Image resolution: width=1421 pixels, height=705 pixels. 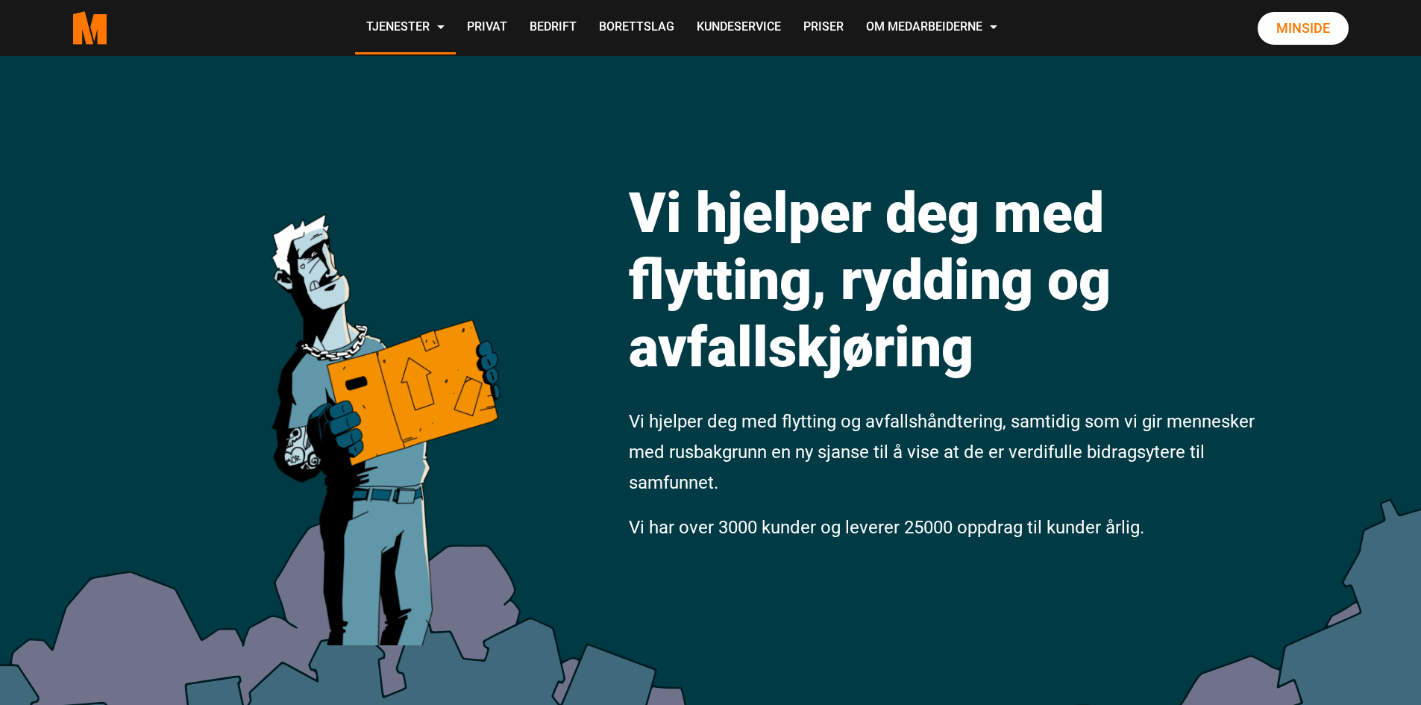 What do you see at coordinates (384, 395) in the screenshot?
I see `img: medarbeiderne man icon optimized` at bounding box center [384, 395].